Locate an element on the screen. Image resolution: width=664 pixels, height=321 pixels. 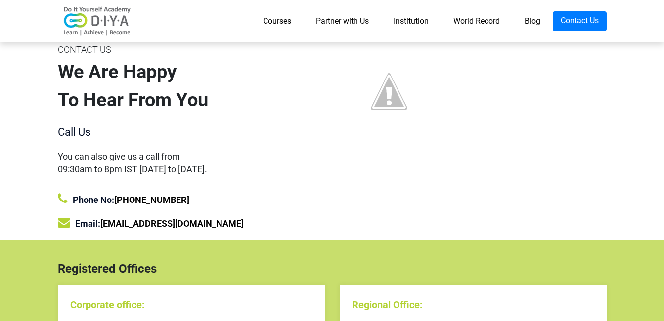
img: logo-v2.png is located at coordinates (97, 21).